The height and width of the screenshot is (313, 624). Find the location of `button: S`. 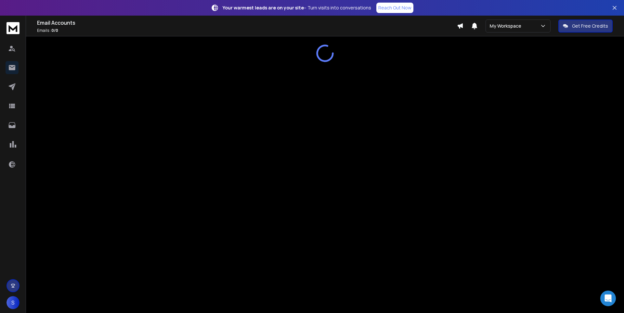

button: S is located at coordinates (13, 302).